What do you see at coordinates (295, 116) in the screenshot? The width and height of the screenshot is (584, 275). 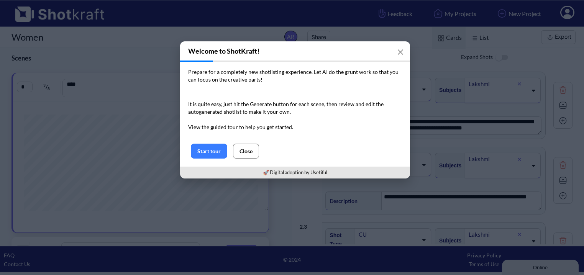 I see `p: It is quite easy, just hit the Generate button for each scene, then review and edit the autogener...` at bounding box center [295, 116].